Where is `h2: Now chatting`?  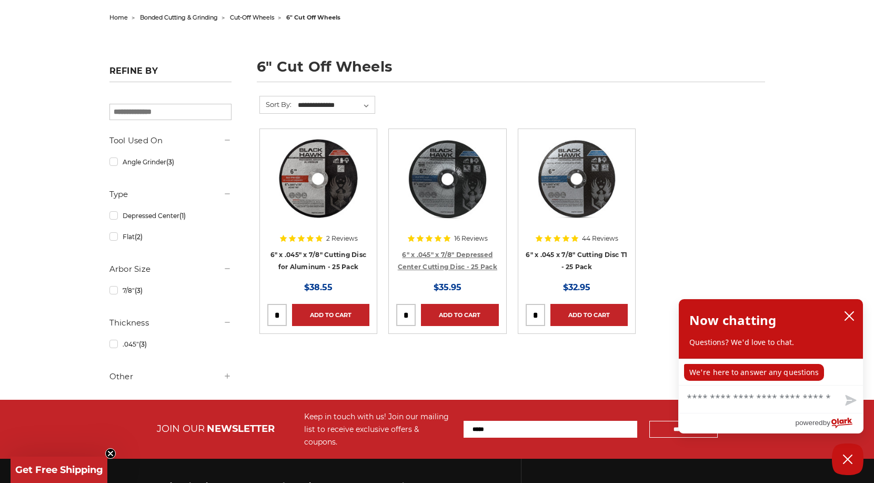 h2: Now chatting is located at coordinates (733, 320).